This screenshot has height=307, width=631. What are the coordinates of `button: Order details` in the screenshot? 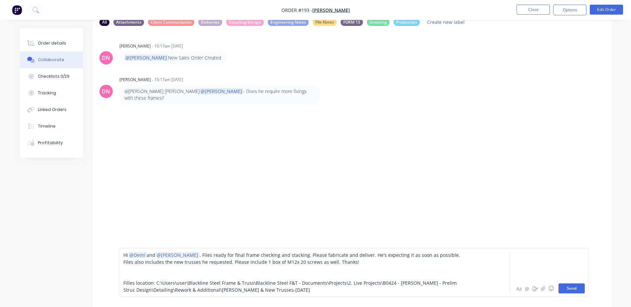 It's located at (51, 43).